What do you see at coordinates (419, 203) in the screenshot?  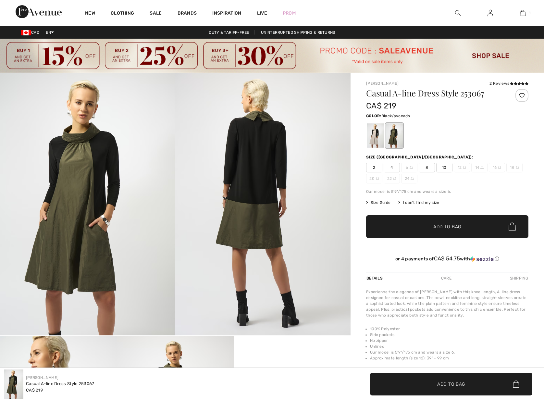 I see `div: I can't find my size` at bounding box center [419, 203].